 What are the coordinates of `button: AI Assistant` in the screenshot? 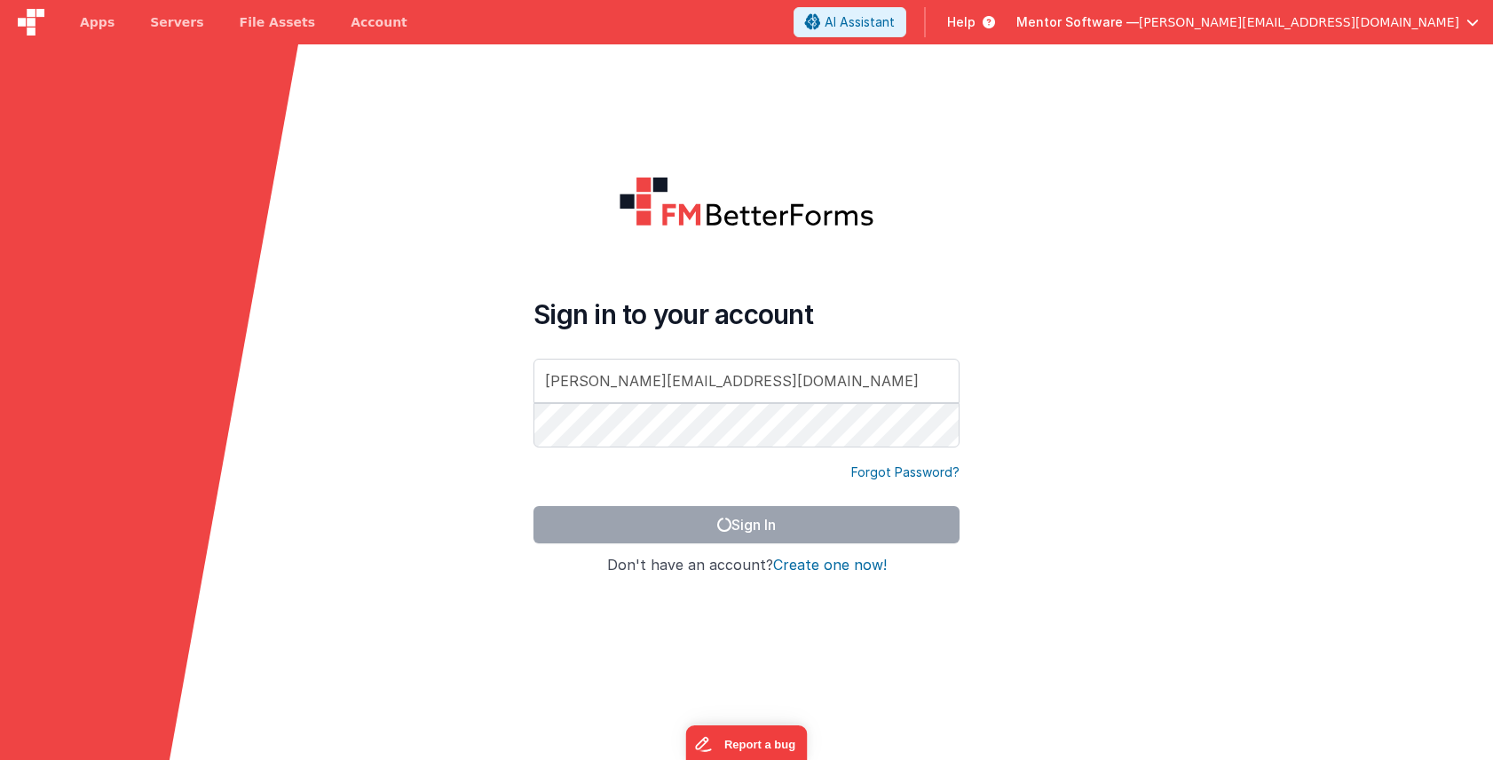 It's located at (849, 22).